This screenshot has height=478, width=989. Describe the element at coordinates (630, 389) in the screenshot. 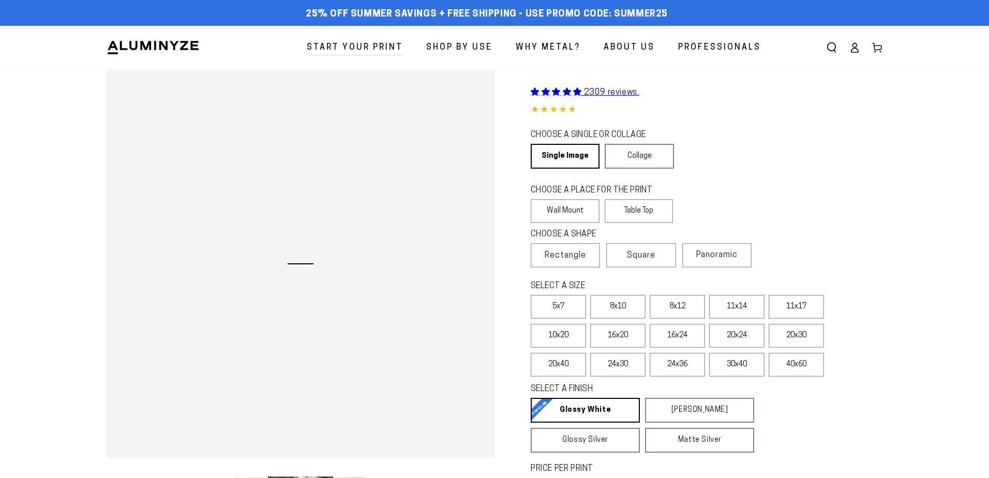

I see `legend: SELECT A FINISH` at that location.